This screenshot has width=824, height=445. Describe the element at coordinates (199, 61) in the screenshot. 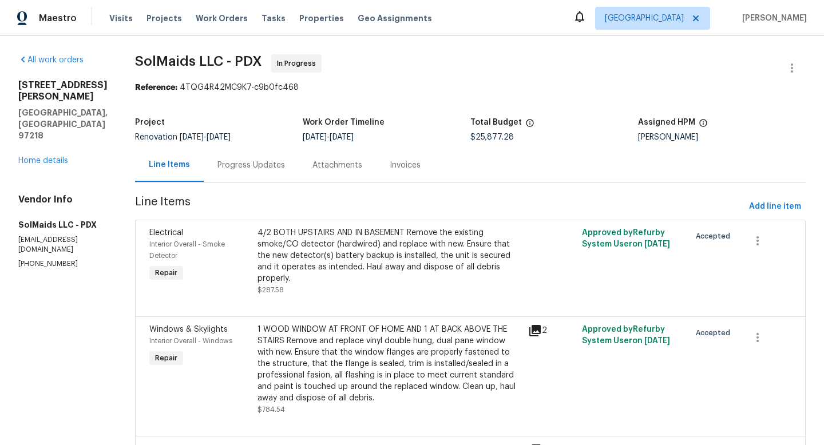

I see `span: SolMaids LLC - PDX` at that location.